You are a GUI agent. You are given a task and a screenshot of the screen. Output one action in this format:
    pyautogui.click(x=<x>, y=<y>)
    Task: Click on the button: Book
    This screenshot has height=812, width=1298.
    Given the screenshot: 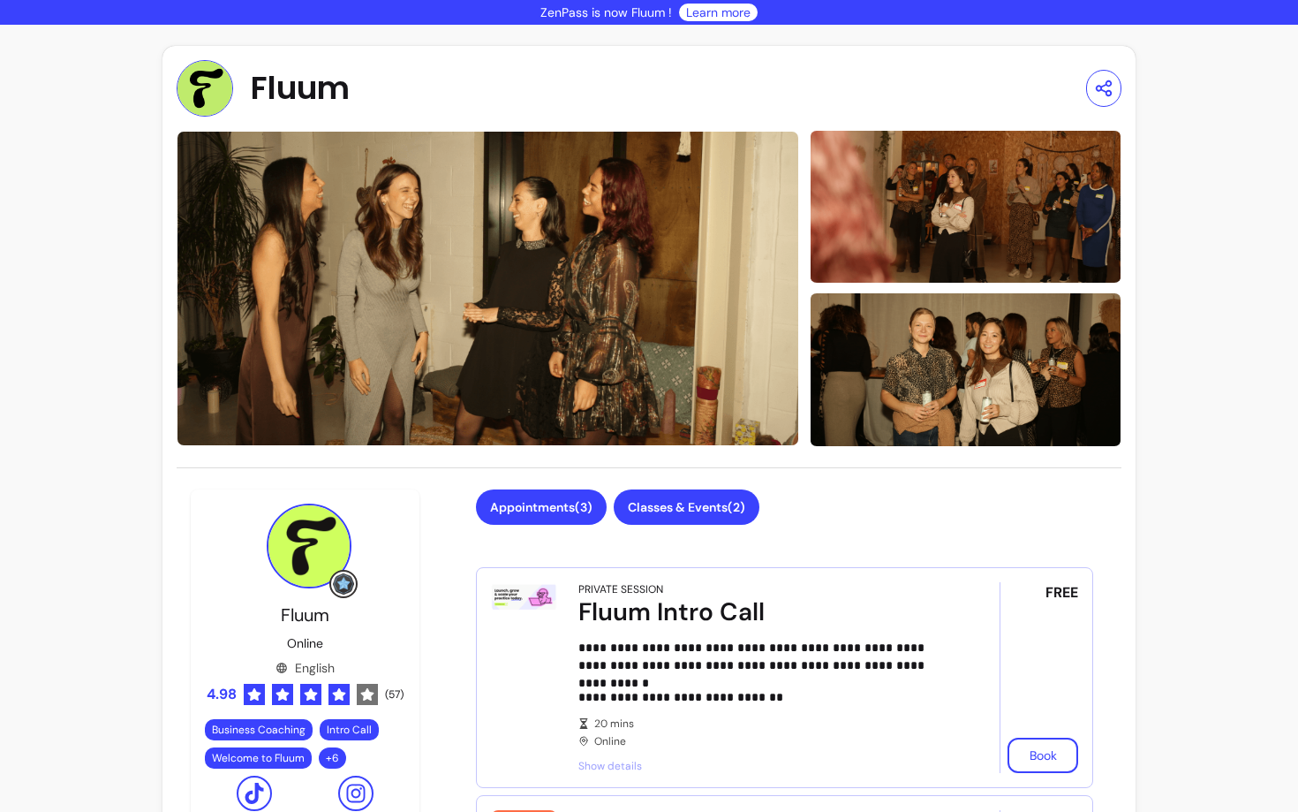 What is the action you would take?
    pyautogui.click(x=1043, y=755)
    